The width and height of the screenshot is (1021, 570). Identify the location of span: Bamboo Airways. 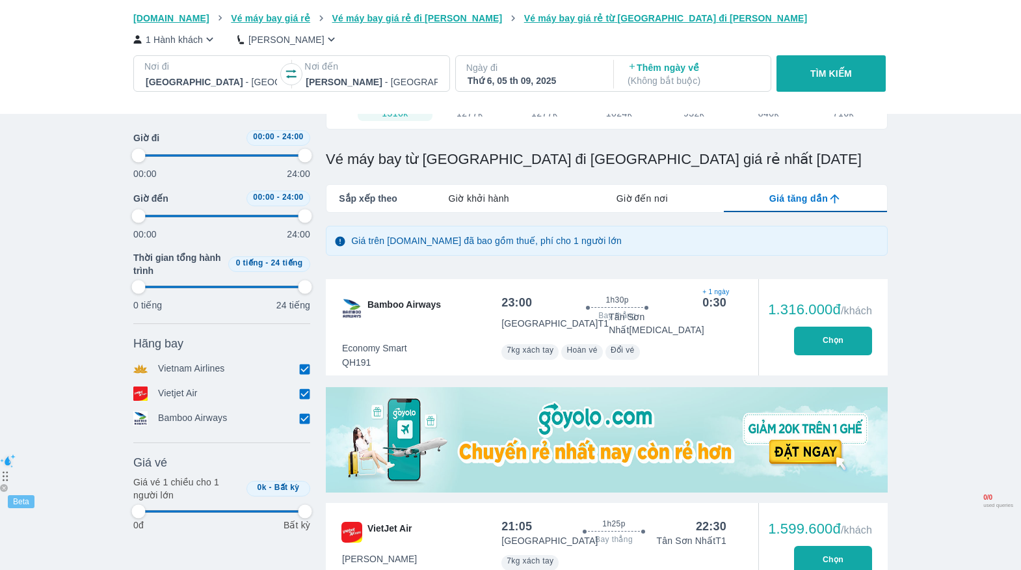
(404, 308).